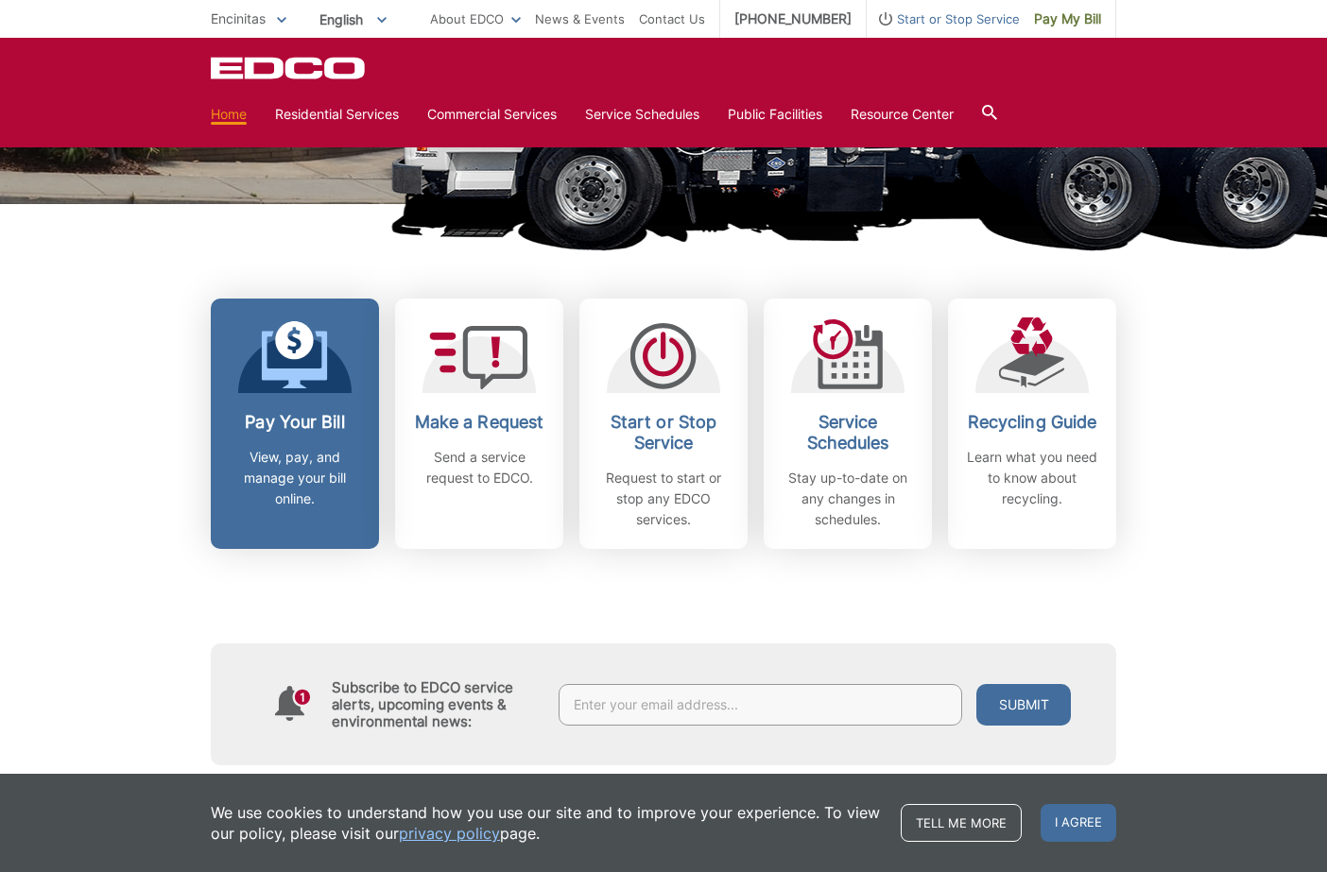 The width and height of the screenshot is (1327, 872). Describe the element at coordinates (579, 19) in the screenshot. I see `a: News & Events` at that location.